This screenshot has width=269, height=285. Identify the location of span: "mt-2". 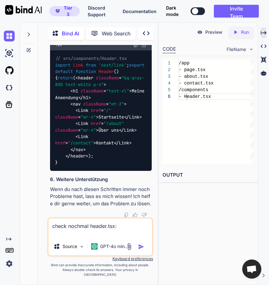
(116, 104).